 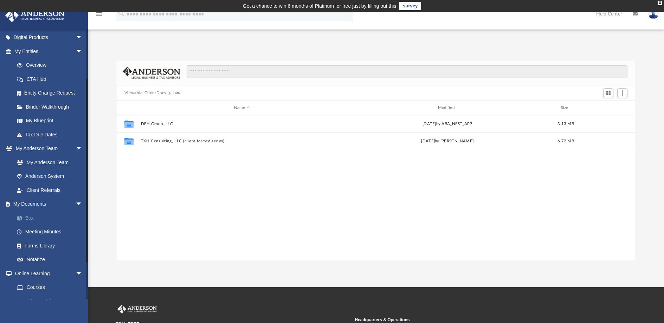 What do you see at coordinates (660, 3) in the screenshot?
I see `div: close` at bounding box center [660, 3].